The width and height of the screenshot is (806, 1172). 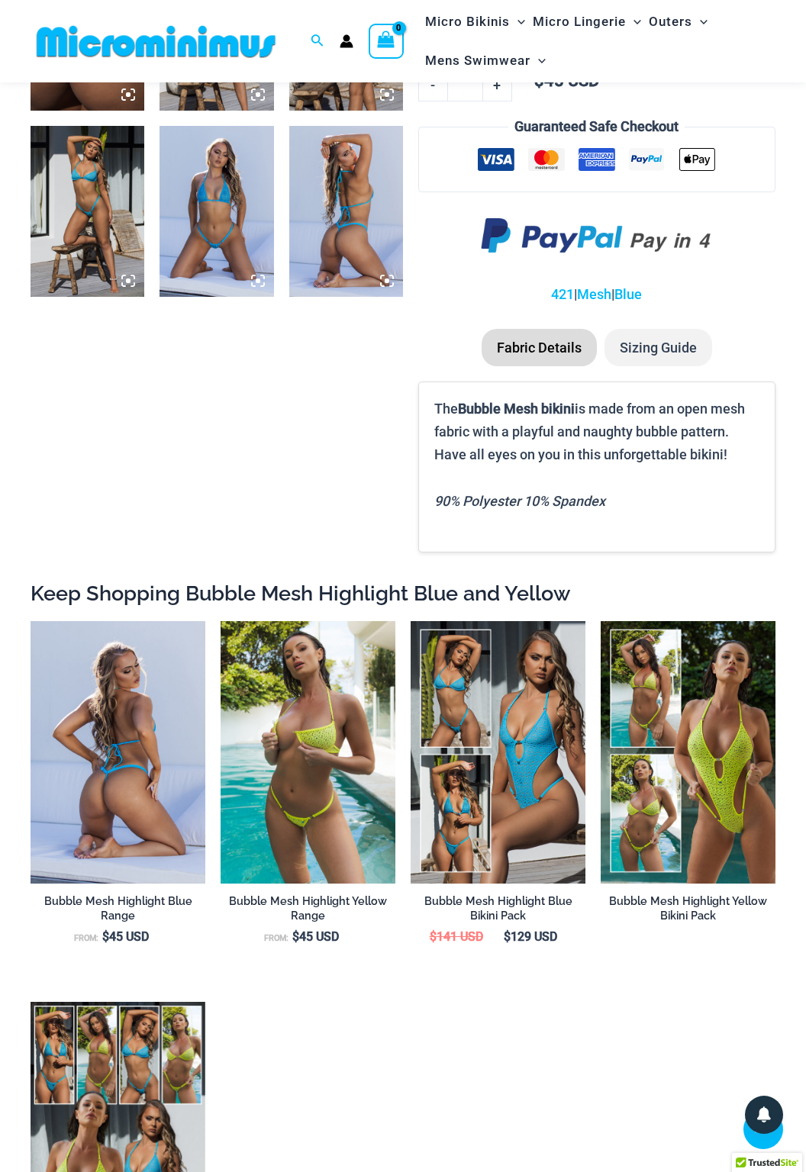 I want to click on span: Micro Lingerie, so click(x=579, y=21).